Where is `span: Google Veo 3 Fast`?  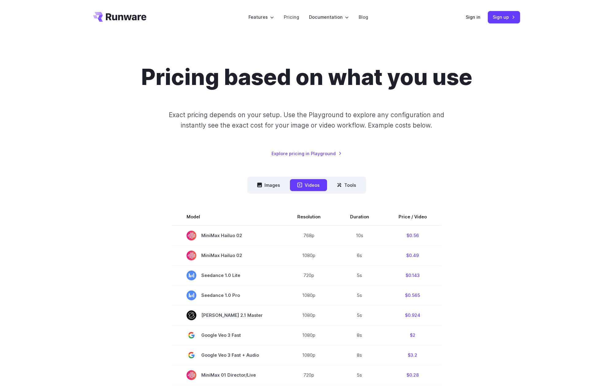 span: Google Veo 3 Fast is located at coordinates (227, 335).